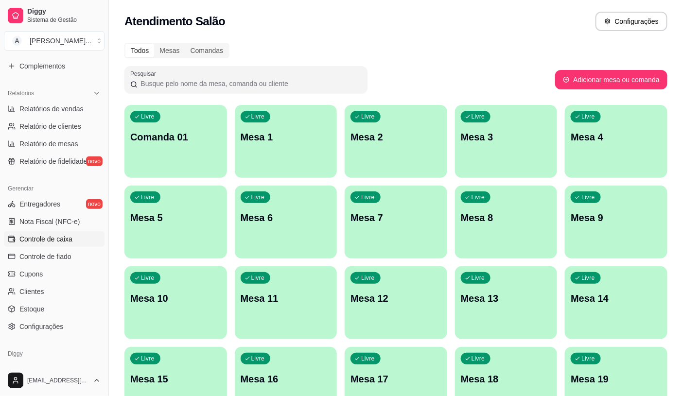  Describe the element at coordinates (54, 66) in the screenshot. I see `a: Complementos` at that location.